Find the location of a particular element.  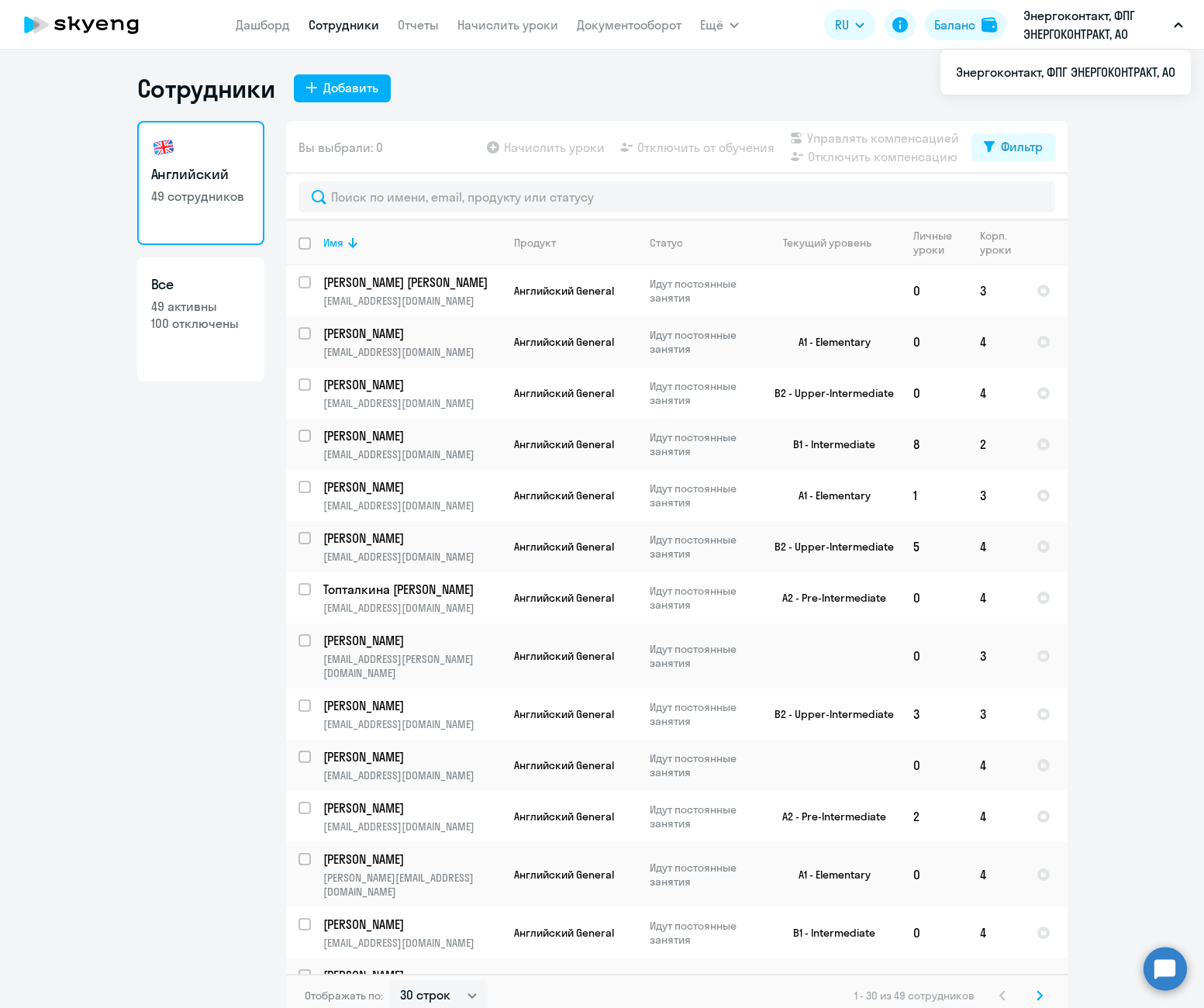

button: Энергоконтакт, ФПГ ЭНЕРГОКОНТРАКТ, АО is located at coordinates (1103, 24).